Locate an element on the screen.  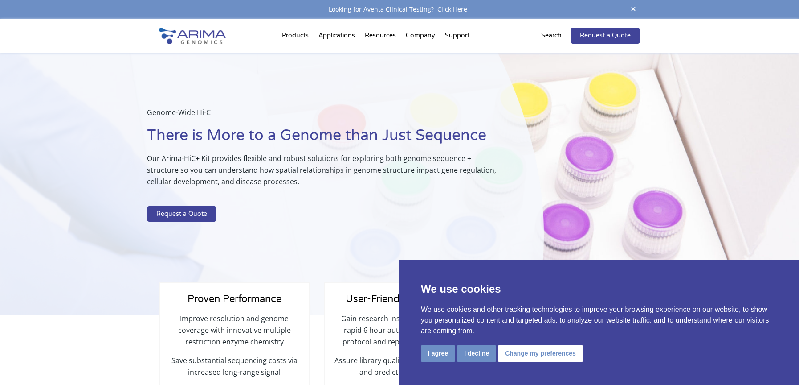
p: Save substantial sequencing costs via increased long-range signal is located at coordinates (234, 366).